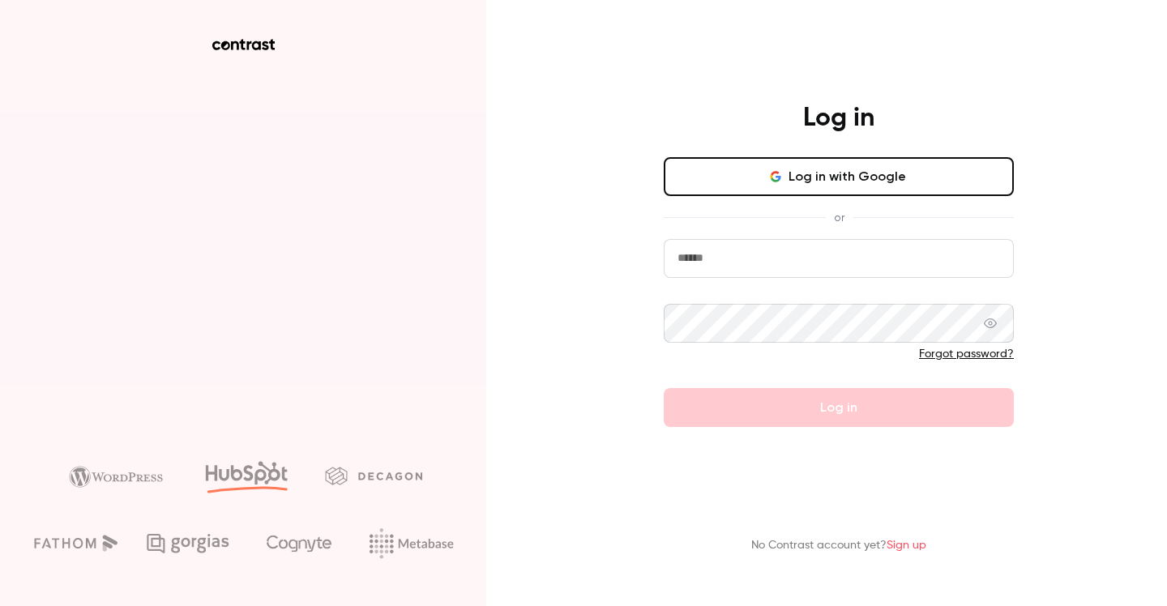 This screenshot has height=606, width=1167. Describe the element at coordinates (839, 118) in the screenshot. I see `h4: Log in` at that location.